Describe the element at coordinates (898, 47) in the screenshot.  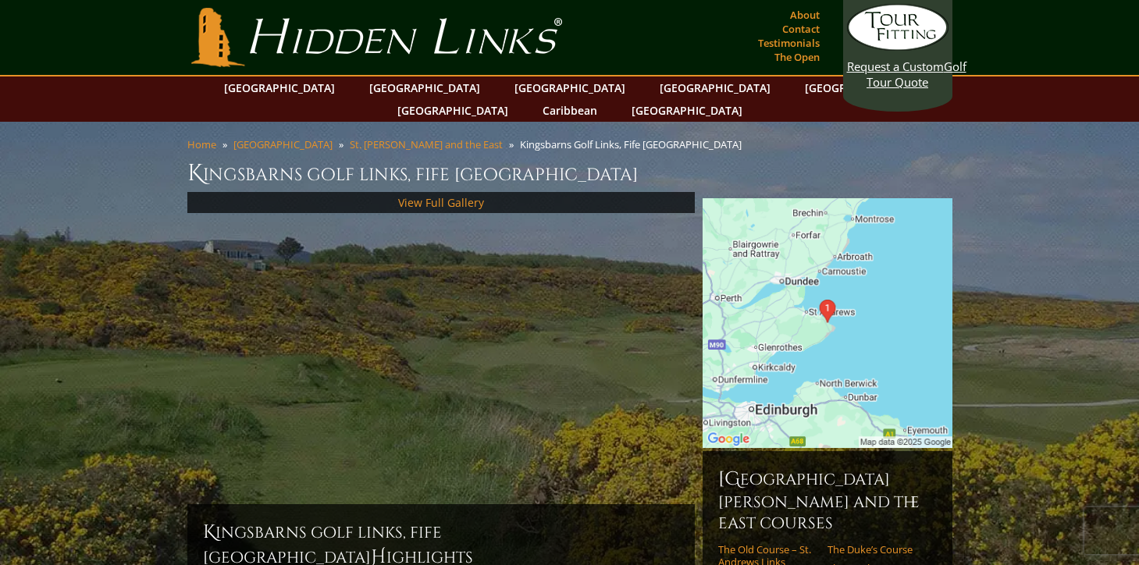
I see `a: Request a CustomGolf Tour Quote` at that location.